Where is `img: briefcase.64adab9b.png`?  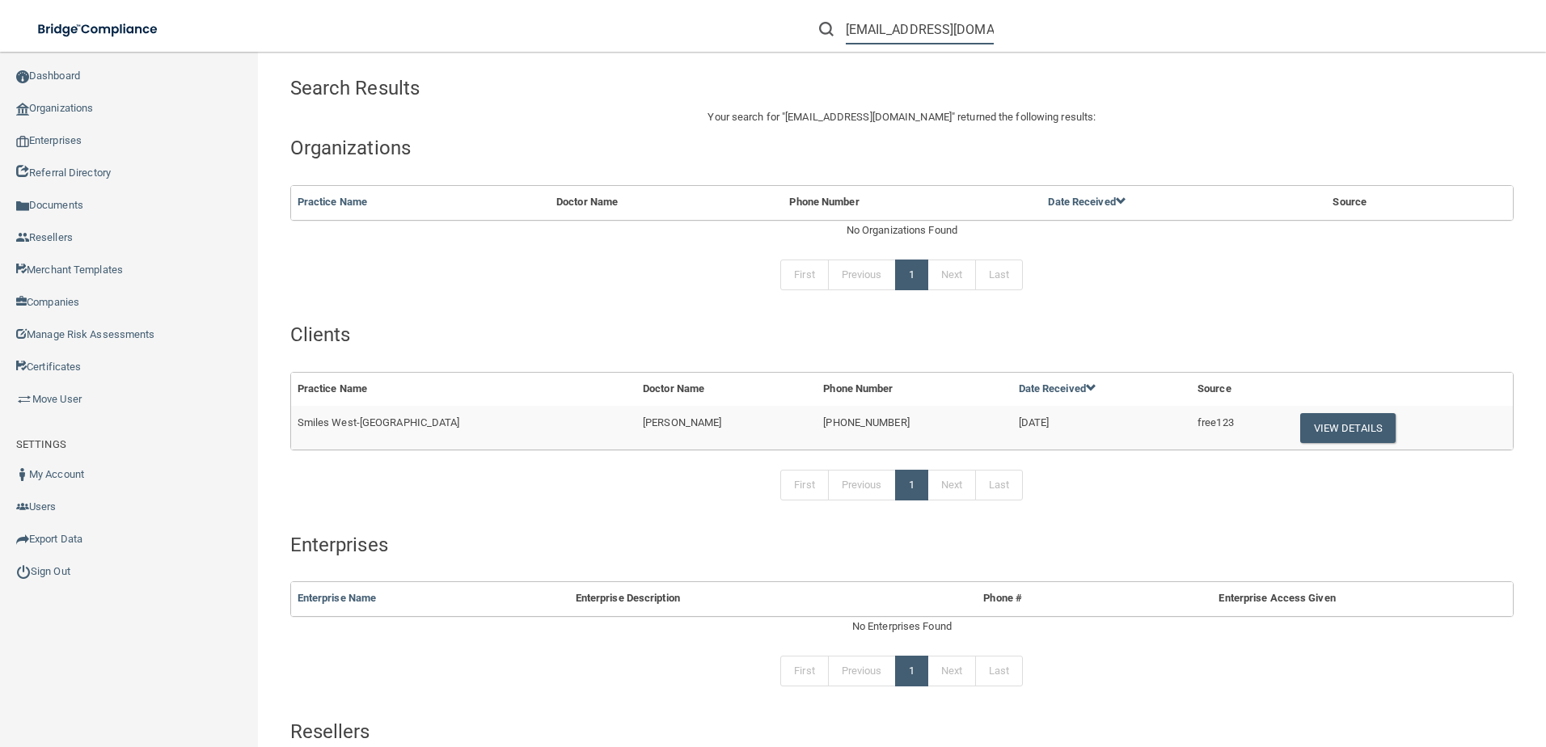 img: briefcase.64adab9b.png is located at coordinates (24, 399).